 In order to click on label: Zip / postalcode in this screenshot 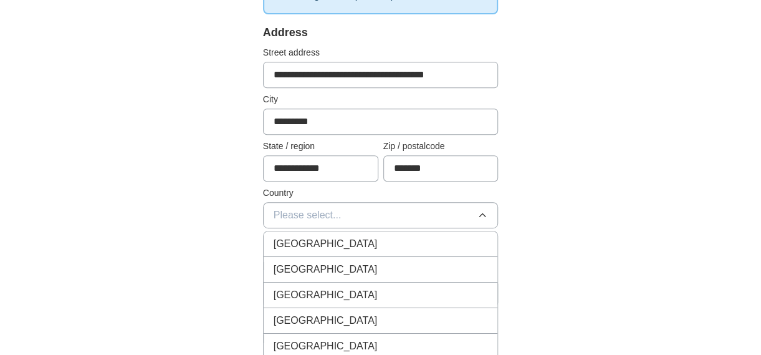, I will do `click(441, 146)`.